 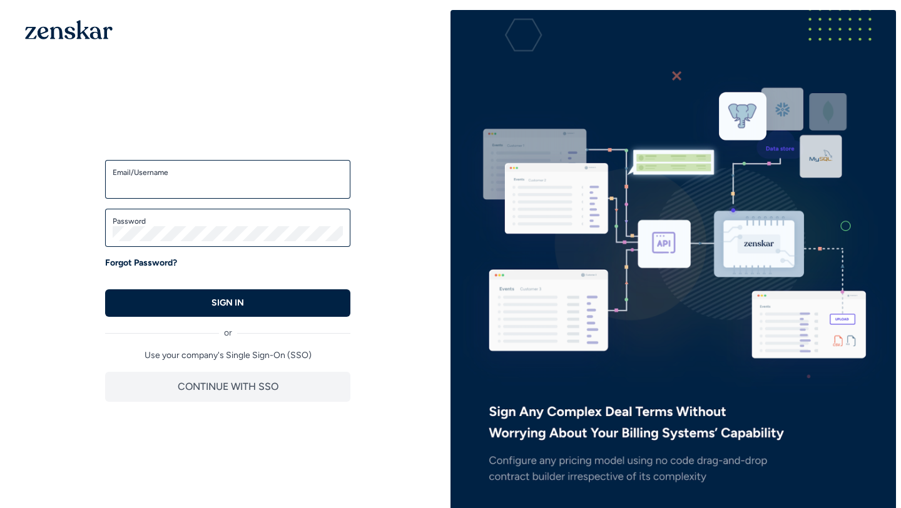 What do you see at coordinates (228, 328) in the screenshot?
I see `div: or` at bounding box center [228, 328].